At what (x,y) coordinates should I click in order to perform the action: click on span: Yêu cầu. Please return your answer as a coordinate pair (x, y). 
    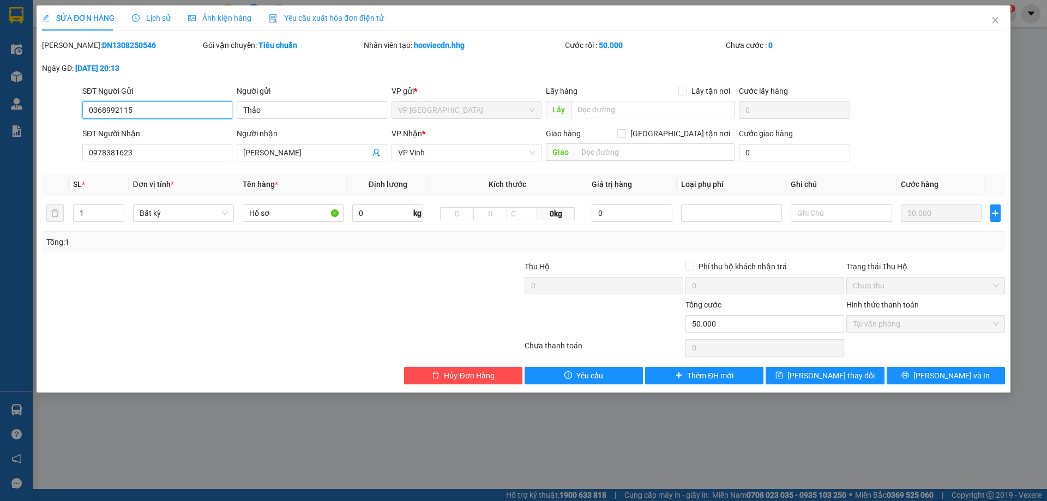
    Looking at the image, I should click on (589, 376).